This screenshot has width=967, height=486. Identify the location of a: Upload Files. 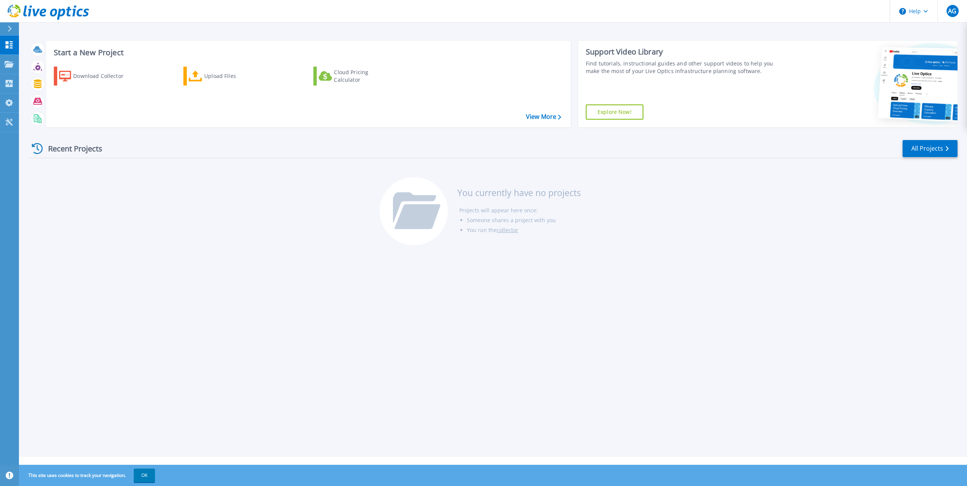
(225, 76).